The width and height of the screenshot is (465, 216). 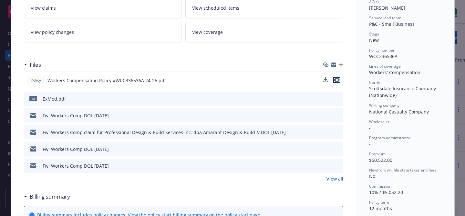 I want to click on span: pdf, so click(x=33, y=98).